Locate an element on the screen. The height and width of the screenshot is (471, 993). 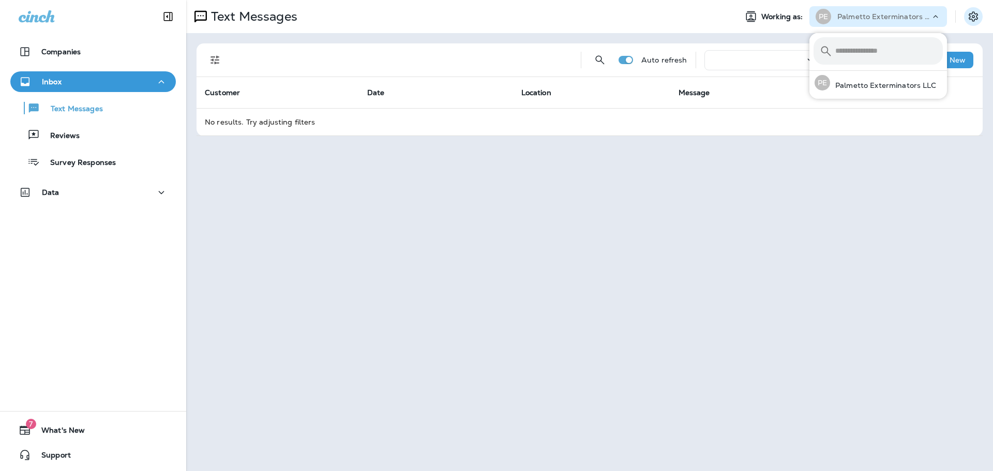
p: Reviews is located at coordinates (59, 136).